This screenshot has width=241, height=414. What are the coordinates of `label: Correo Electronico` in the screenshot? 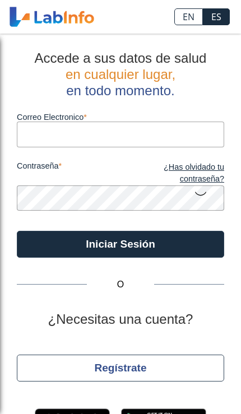 It's located at (121, 117).